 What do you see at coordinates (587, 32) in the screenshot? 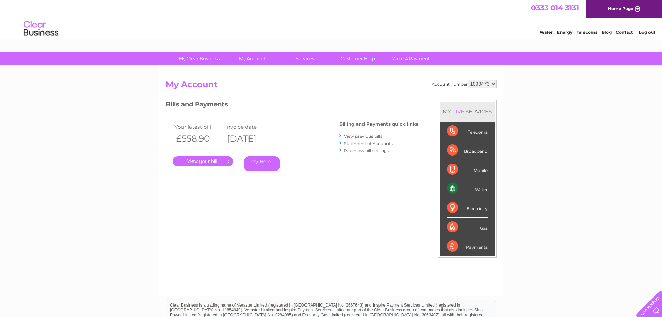
I see `a: Telecoms` at bounding box center [587, 32].